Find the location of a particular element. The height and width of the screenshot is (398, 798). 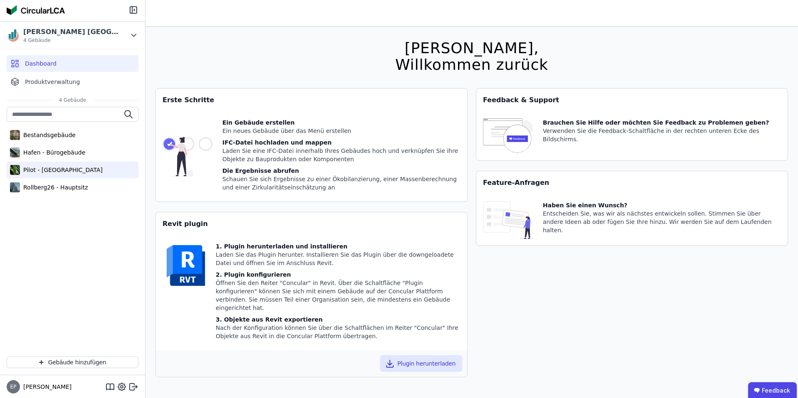

div: Brauchen Sie Hilfe oder möchten Sie Feedback zu Problemen geben? is located at coordinates (662, 123).